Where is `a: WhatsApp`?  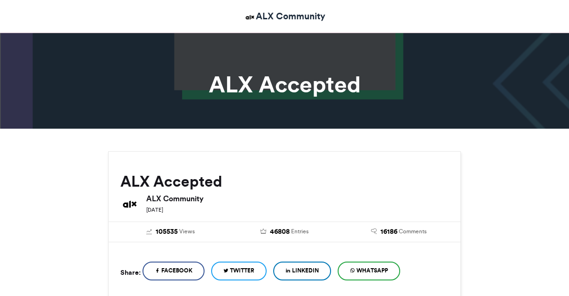
a: WhatsApp is located at coordinates (369, 271).